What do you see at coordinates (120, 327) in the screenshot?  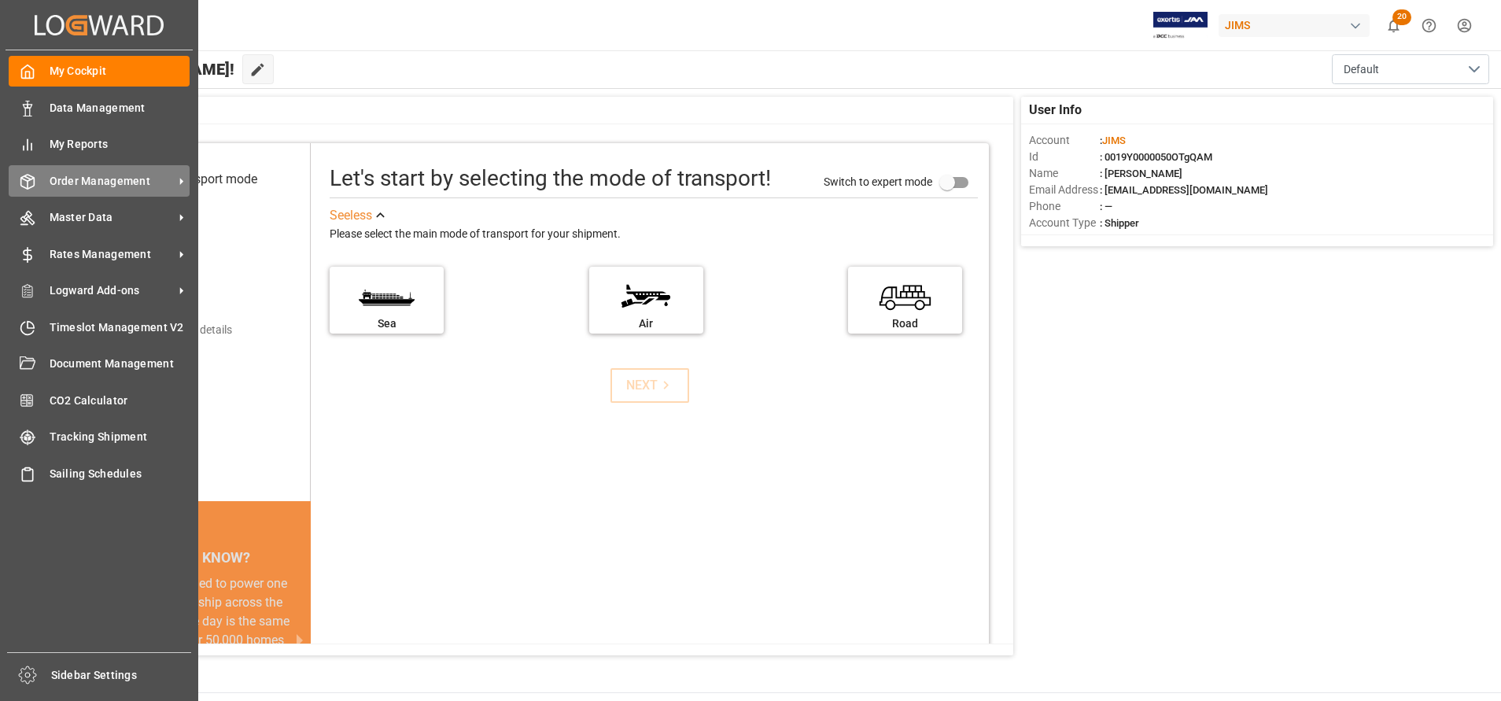 I see `span: Timeslot Management V2` at bounding box center [120, 327].